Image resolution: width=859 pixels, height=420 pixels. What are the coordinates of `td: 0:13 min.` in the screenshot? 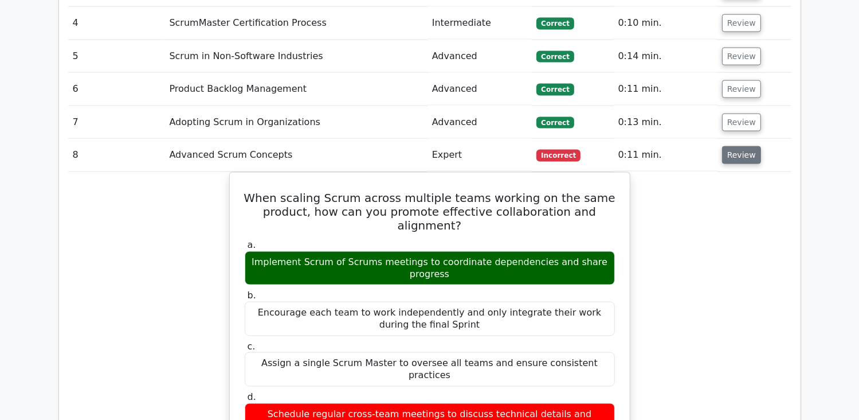 It's located at (665, 122).